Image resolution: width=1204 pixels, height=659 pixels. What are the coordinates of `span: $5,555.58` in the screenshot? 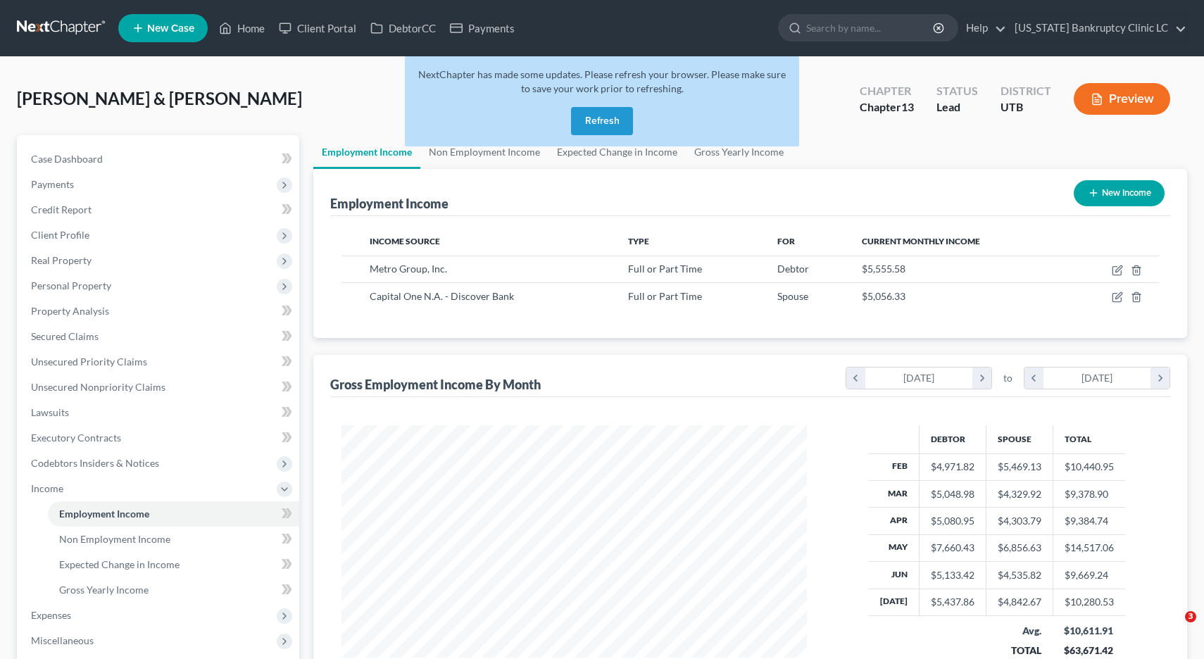 It's located at (884, 268).